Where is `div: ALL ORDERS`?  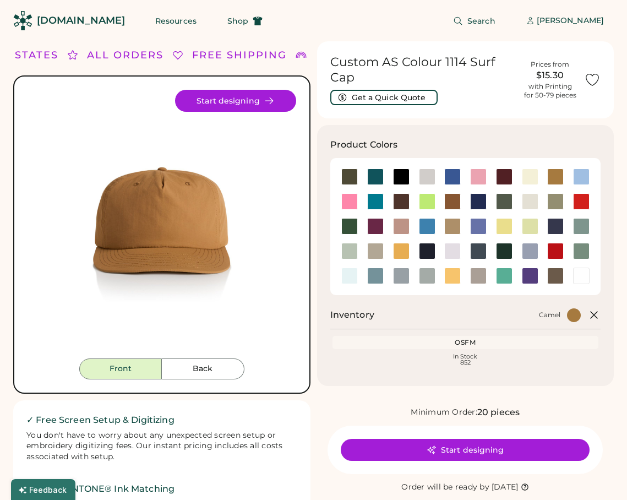
div: ALL ORDERS is located at coordinates (125, 55).